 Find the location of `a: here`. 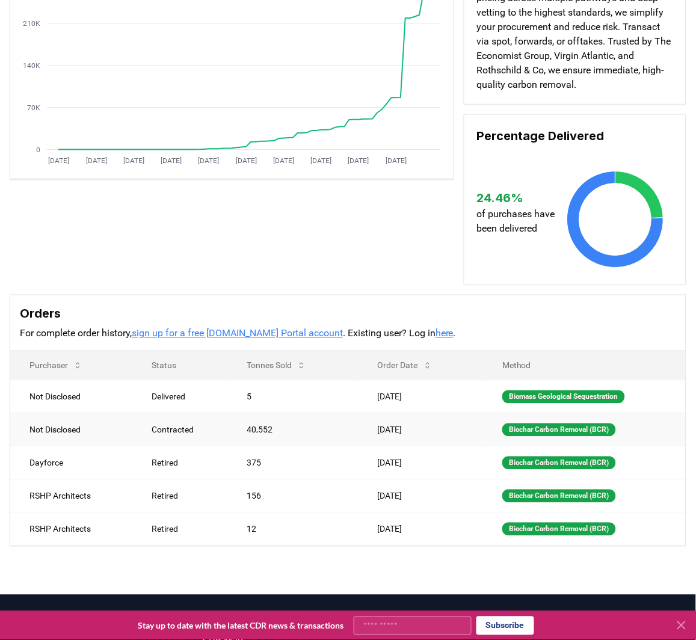

a: here is located at coordinates (444, 333).